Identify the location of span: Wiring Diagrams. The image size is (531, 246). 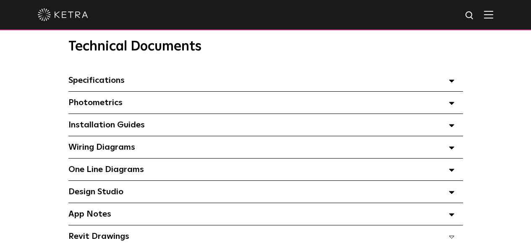
(102, 147).